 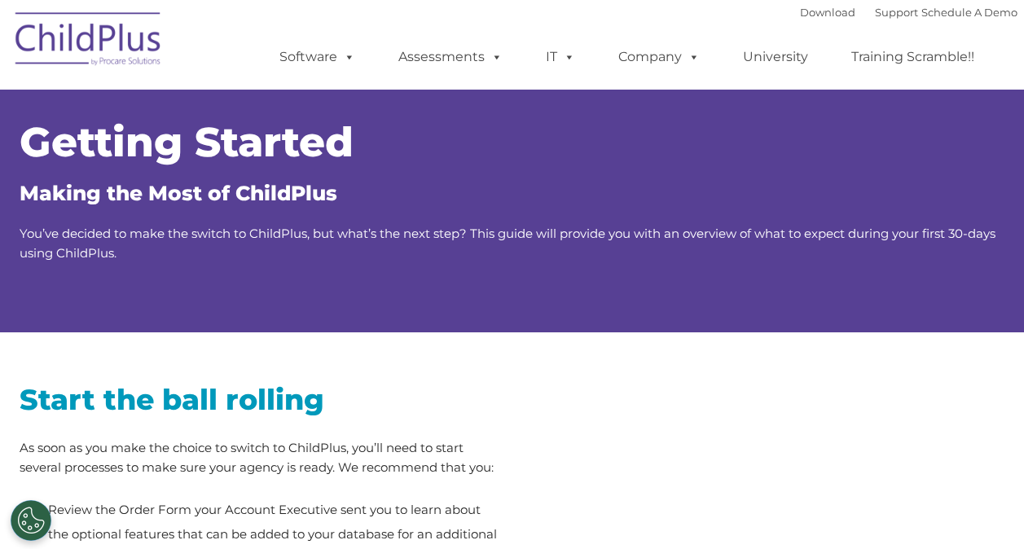 I want to click on a: Support, so click(x=896, y=12).